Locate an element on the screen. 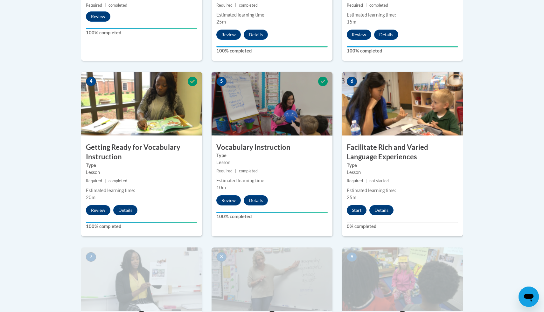 This screenshot has height=312, width=544. span: 8 is located at coordinates (221, 257).